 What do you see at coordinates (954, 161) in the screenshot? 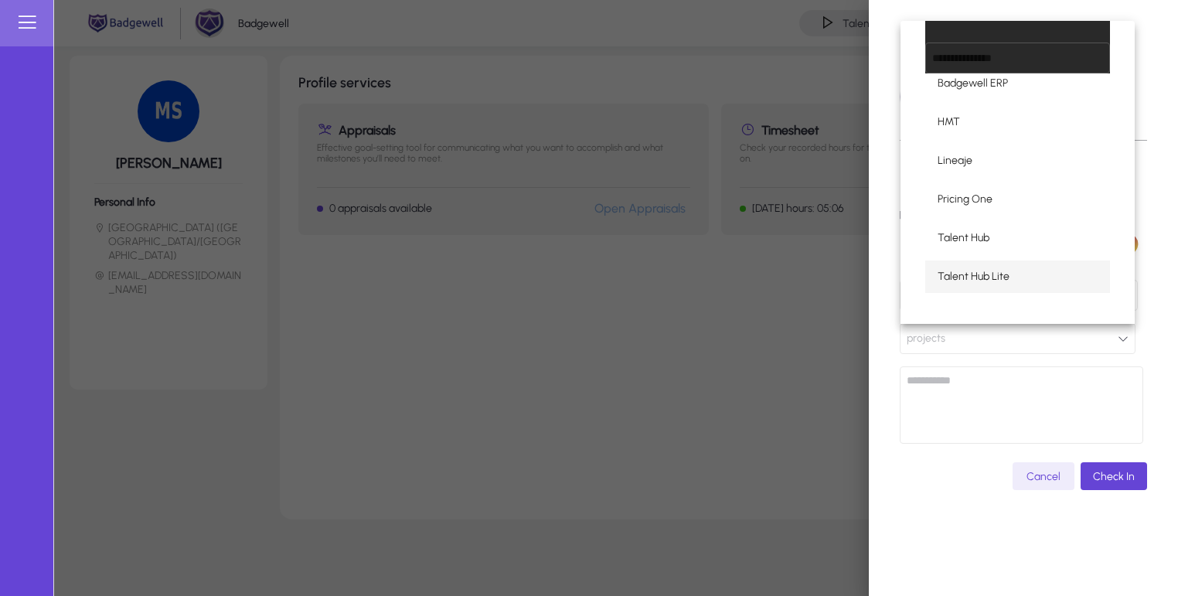
I see `span: Lineaje` at bounding box center [954, 161].